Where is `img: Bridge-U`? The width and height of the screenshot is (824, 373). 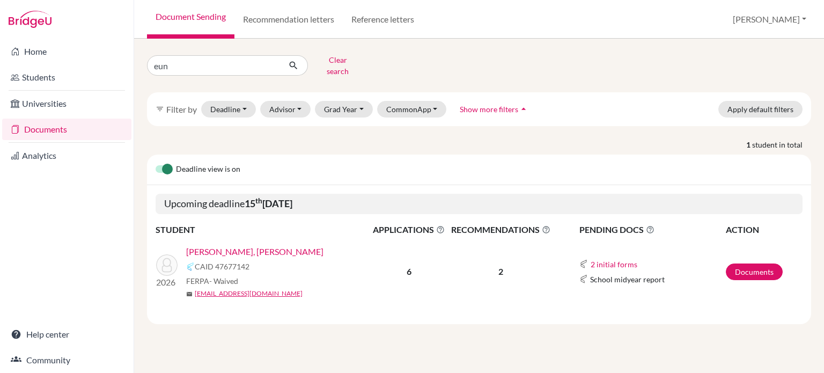 img: Bridge-U is located at coordinates (30, 19).